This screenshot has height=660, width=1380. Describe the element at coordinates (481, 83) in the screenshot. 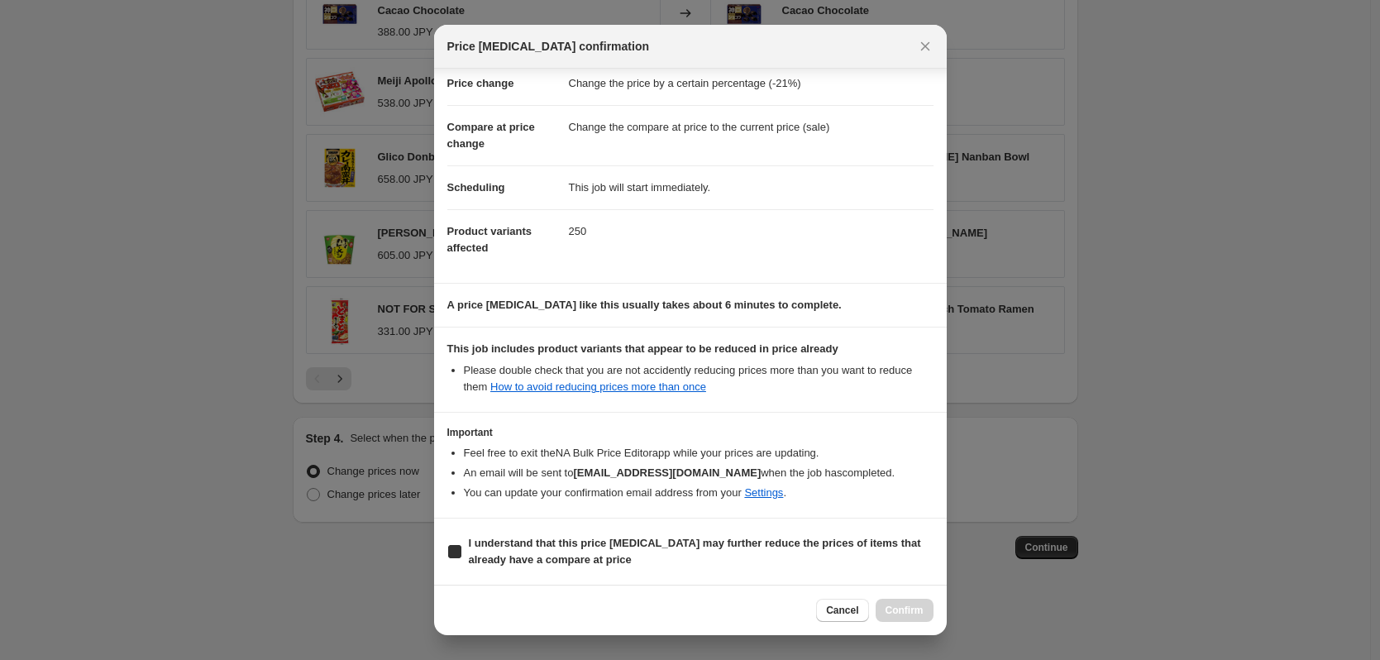

I see `span: Price change` at that location.